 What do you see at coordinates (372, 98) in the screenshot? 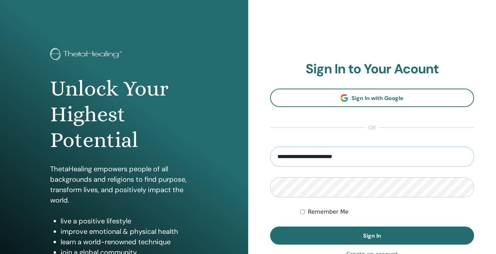
I see `a: Sign In with Google` at bounding box center [372, 98].